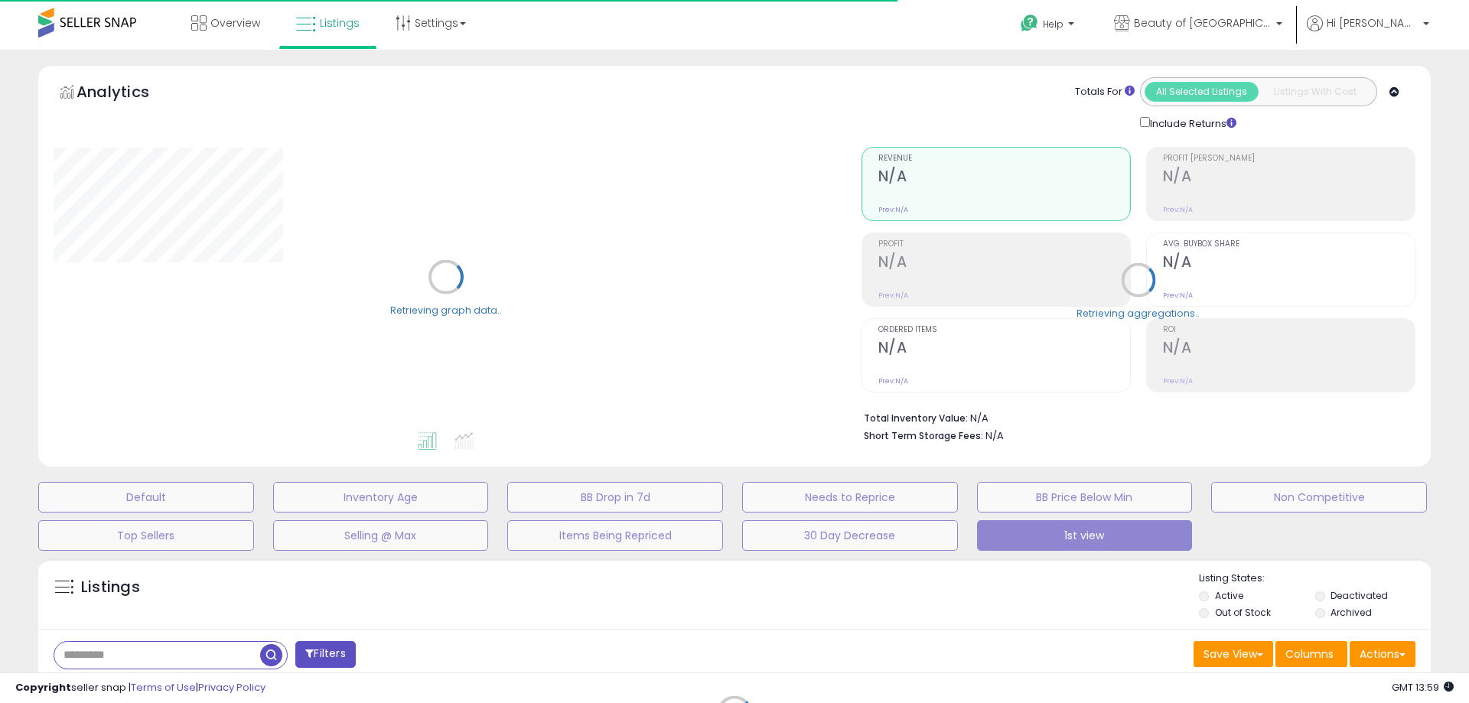 The width and height of the screenshot is (1469, 703). What do you see at coordinates (1191, 122) in the screenshot?
I see `div: Include Returns` at bounding box center [1191, 122].